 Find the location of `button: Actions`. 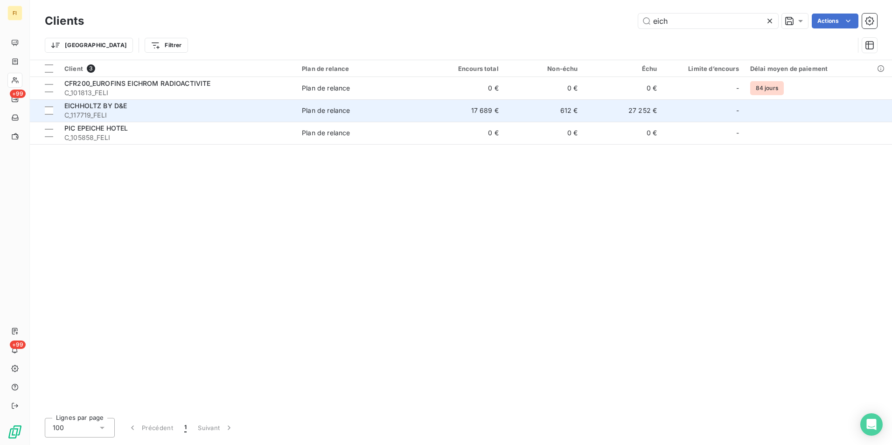

button: Actions is located at coordinates (835, 21).